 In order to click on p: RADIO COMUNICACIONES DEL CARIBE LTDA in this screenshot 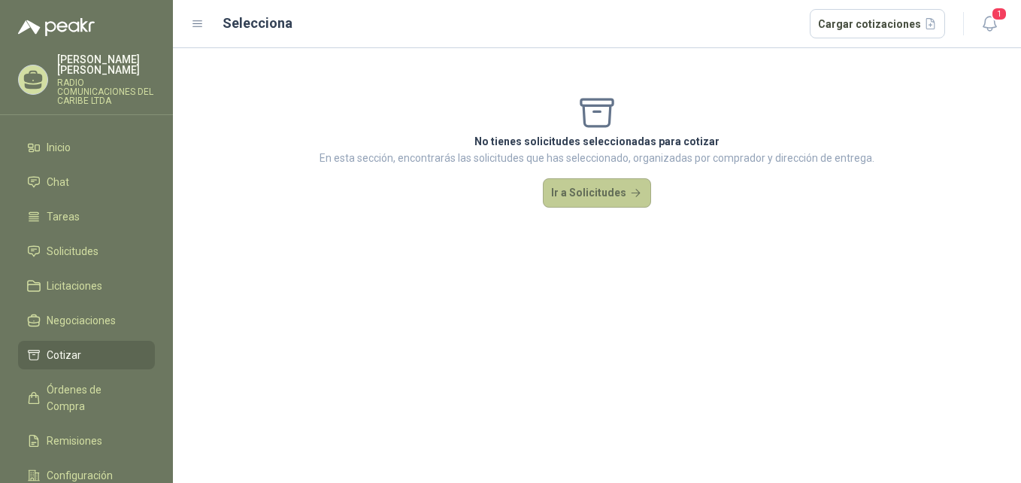, I will do `click(106, 92)`.